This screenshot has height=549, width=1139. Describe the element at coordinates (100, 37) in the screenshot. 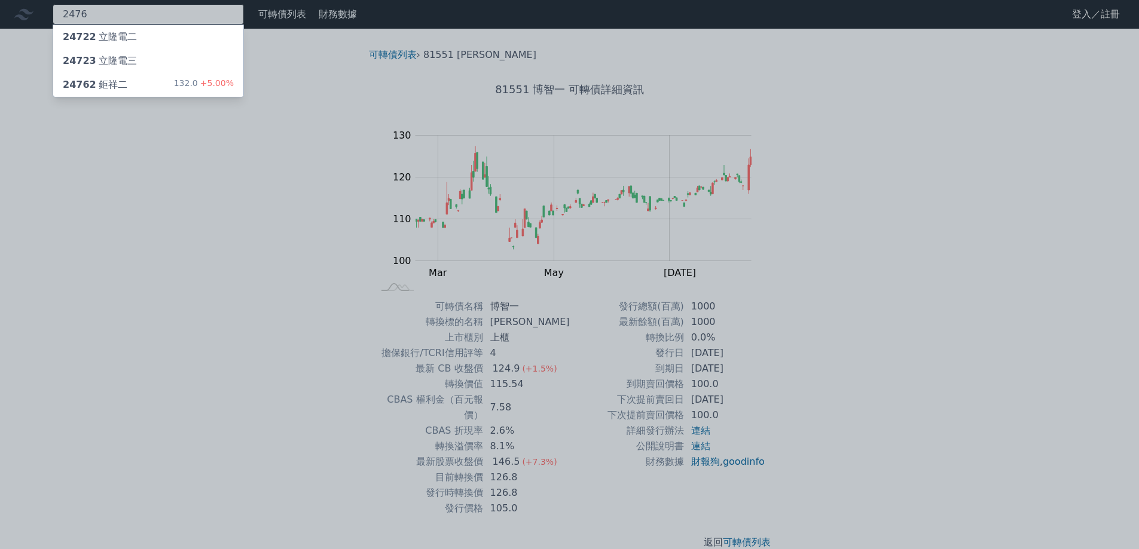

I see `div: 立隆電二` at that location.